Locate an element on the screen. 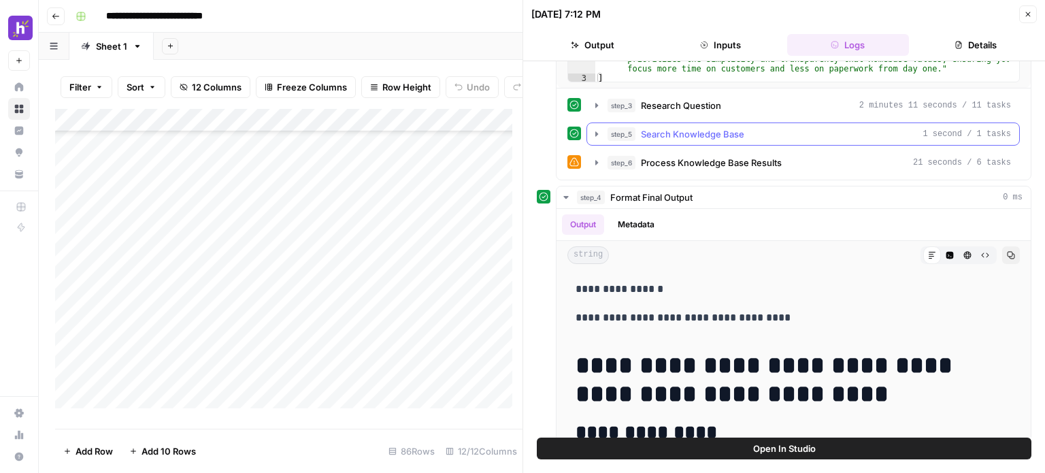 This screenshot has width=1045, height=473. button: 12 Columns is located at coordinates (210, 87).